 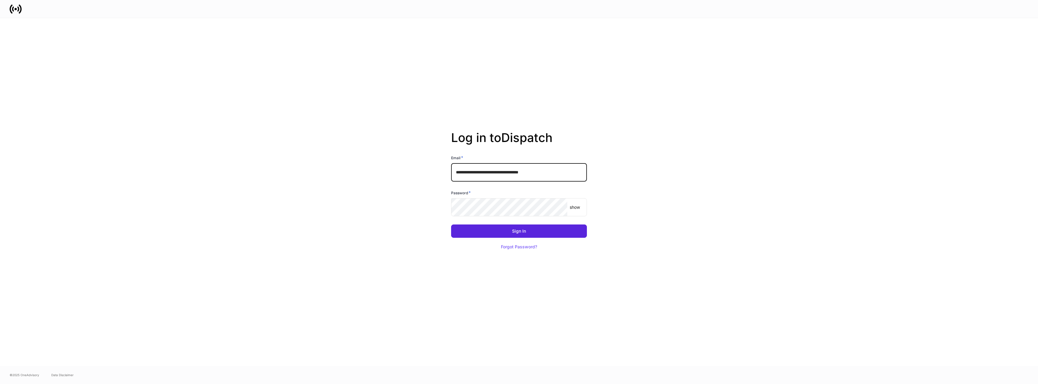 What do you see at coordinates (519, 247) in the screenshot?
I see `div: Forgot Password?` at bounding box center [519, 247].